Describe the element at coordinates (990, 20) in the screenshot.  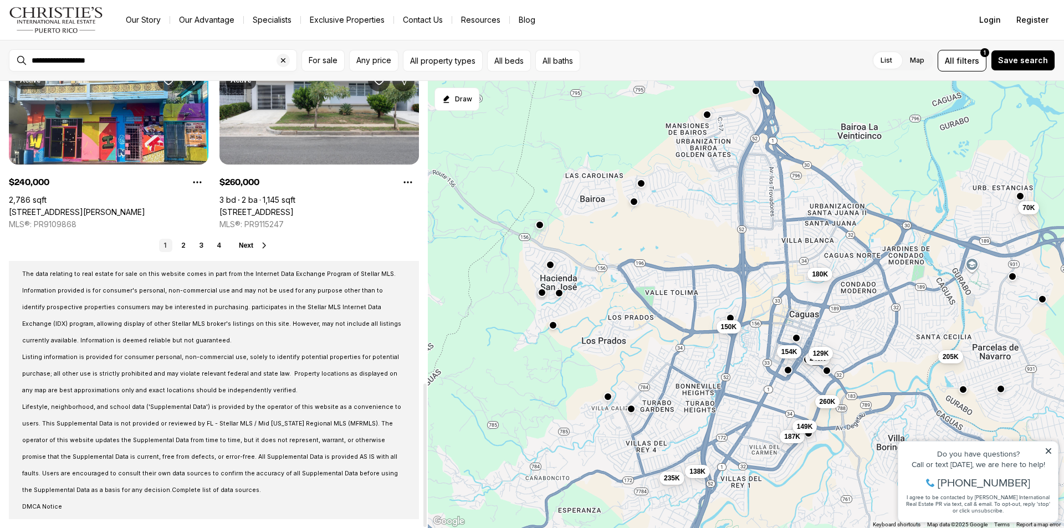
I see `button: Login` at that location.